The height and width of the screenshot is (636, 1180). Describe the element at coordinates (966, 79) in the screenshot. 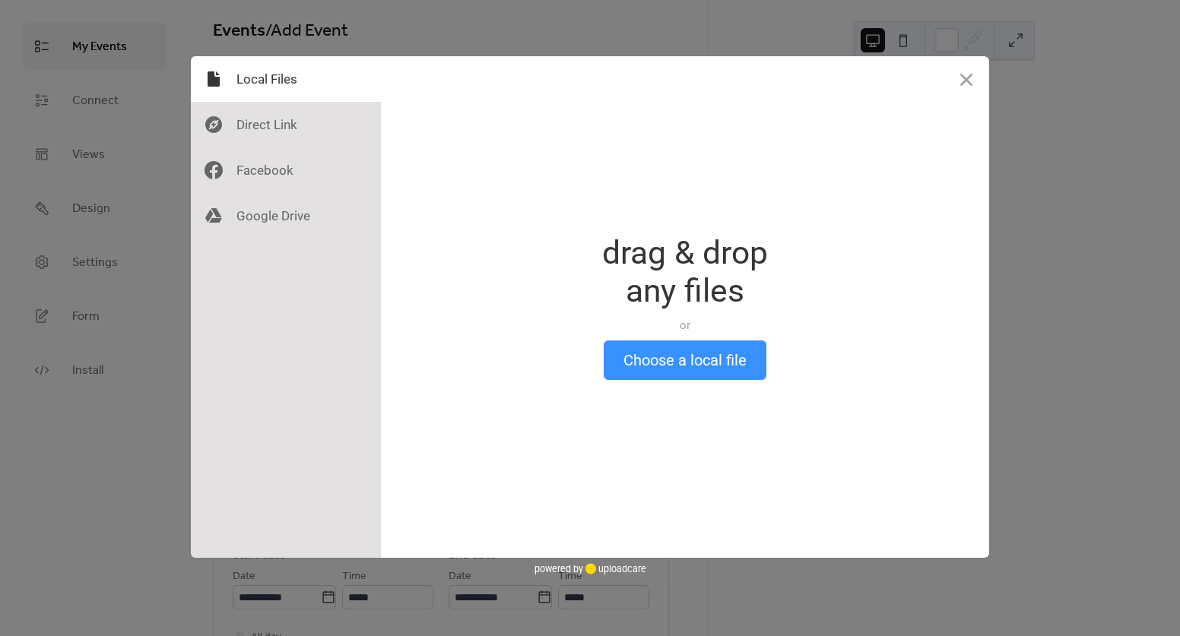

I see `button: Close` at that location.